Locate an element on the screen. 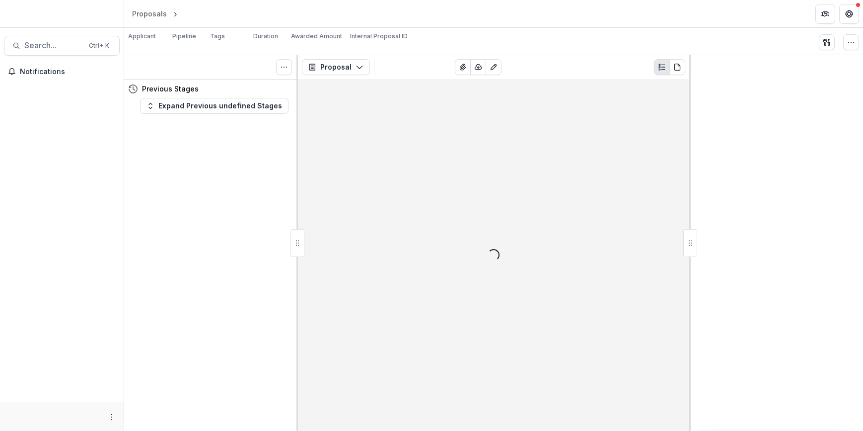 This screenshot has width=863, height=431. button: Proposal is located at coordinates (336, 67).